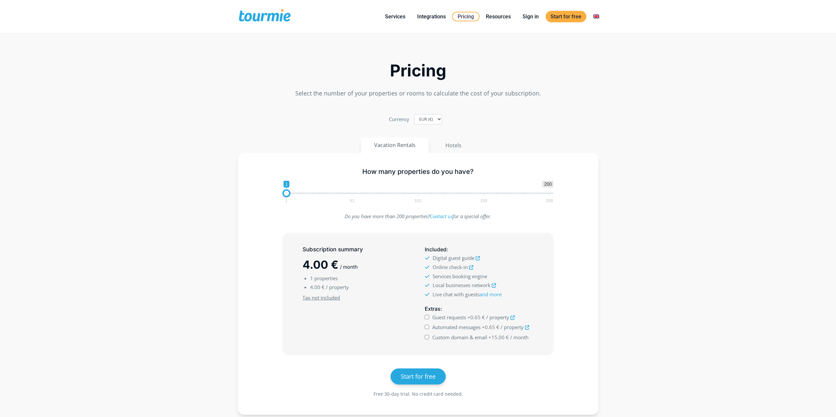 Image resolution: width=836 pixels, height=417 pixels. Describe the element at coordinates (450, 267) in the screenshot. I see `span: Online check-in` at that location.